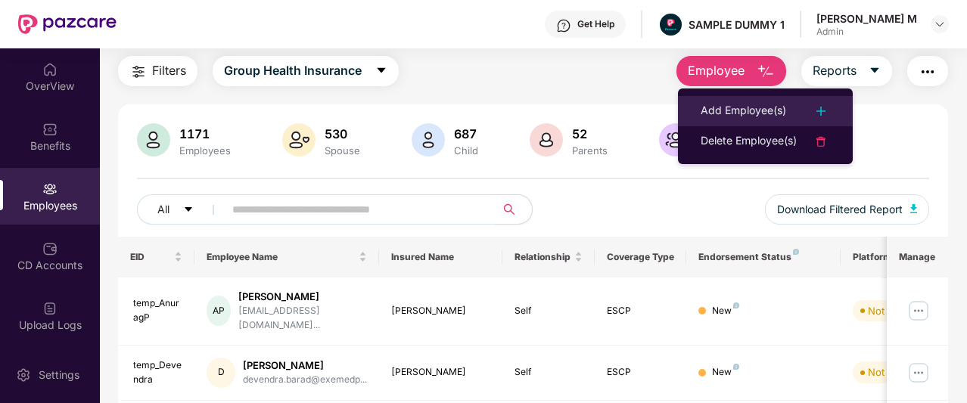 This screenshot has height=403, width=967. What do you see at coordinates (589, 151) in the screenshot?
I see `div: Parents` at bounding box center [589, 151].